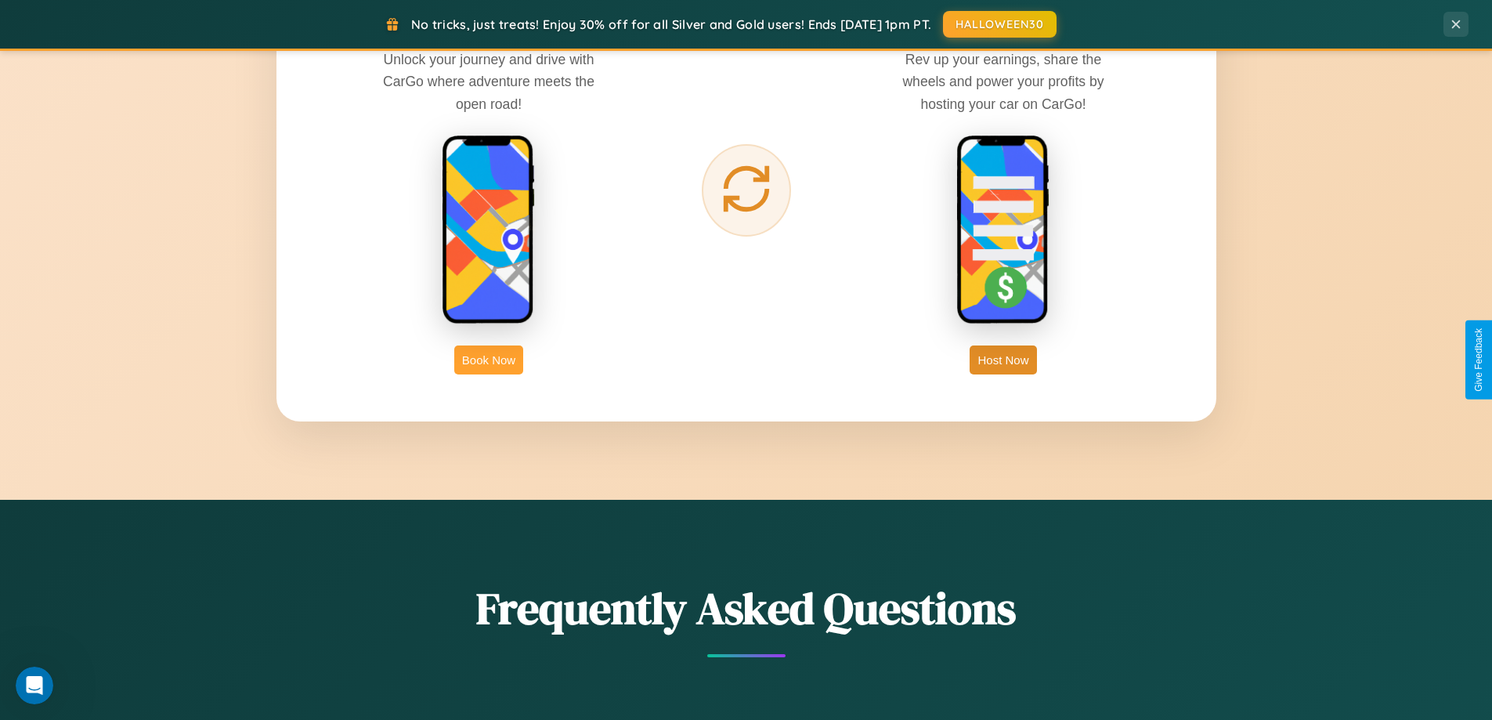 Image resolution: width=1492 pixels, height=720 pixels. I want to click on p: Unlock your journey and drive with CarGo where adventure meets the open road!, so click(489, 81).